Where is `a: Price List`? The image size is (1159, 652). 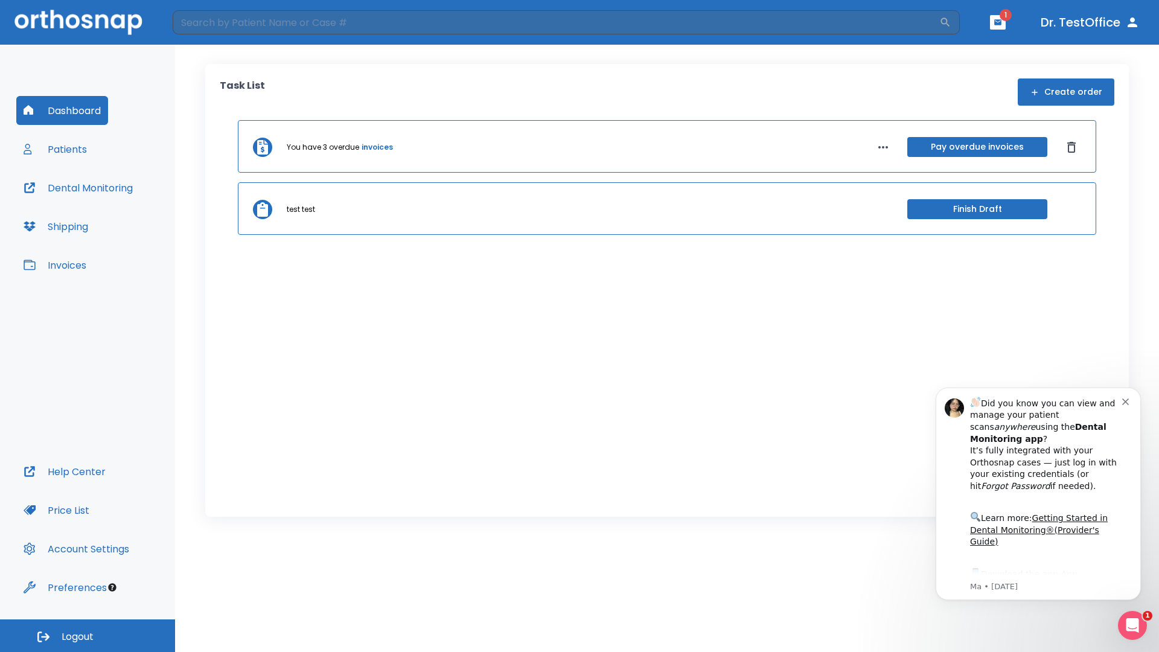 a: Price List is located at coordinates (56, 510).